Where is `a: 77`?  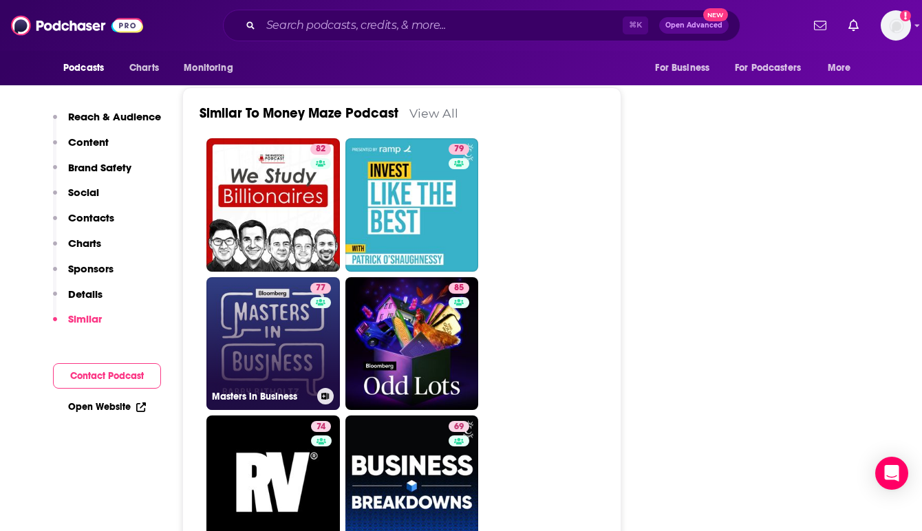 a: 77 is located at coordinates (321, 288).